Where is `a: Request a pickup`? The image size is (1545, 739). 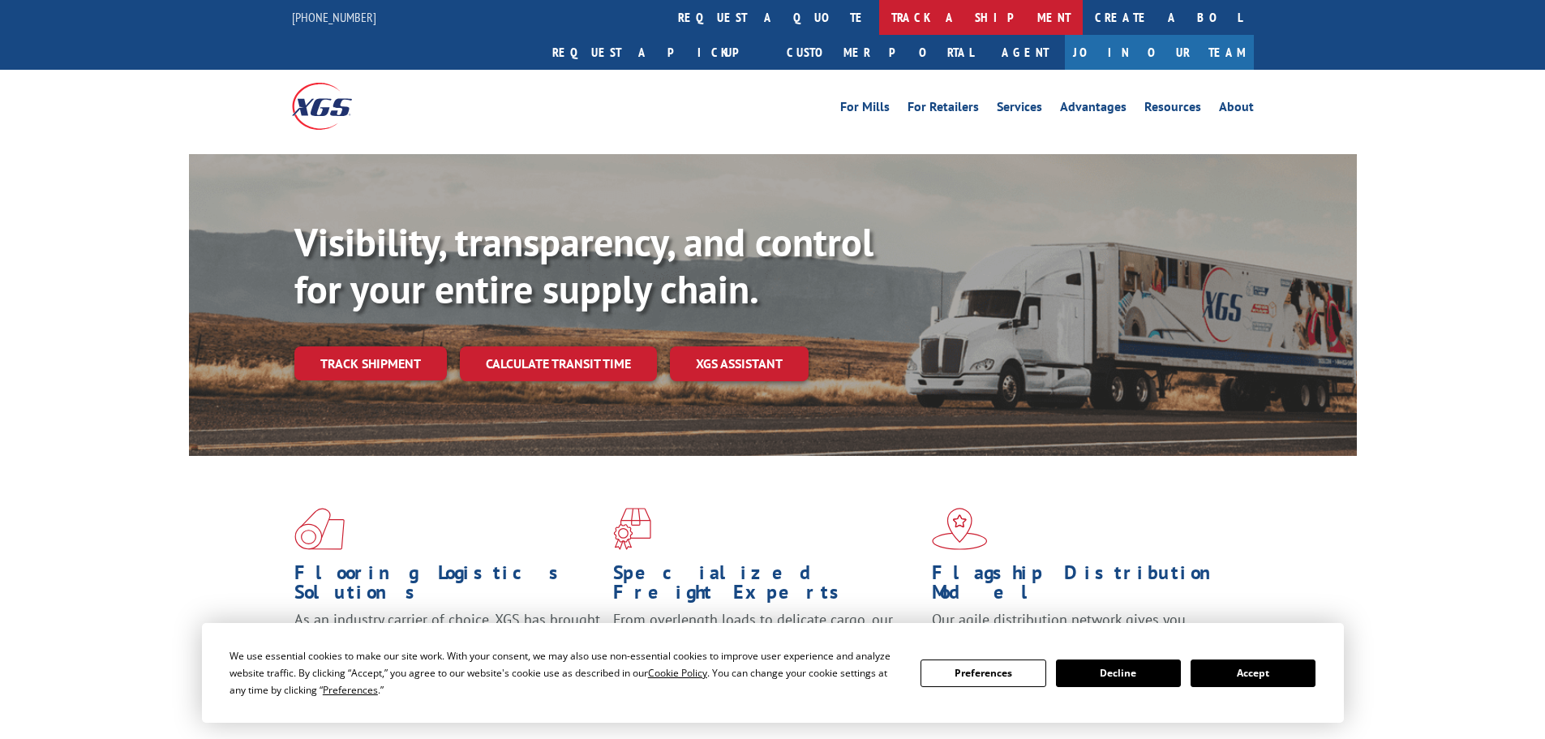
a: Request a pickup is located at coordinates (657, 52).